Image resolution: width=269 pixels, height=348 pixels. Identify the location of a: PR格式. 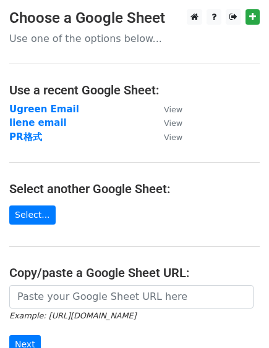
(25, 137).